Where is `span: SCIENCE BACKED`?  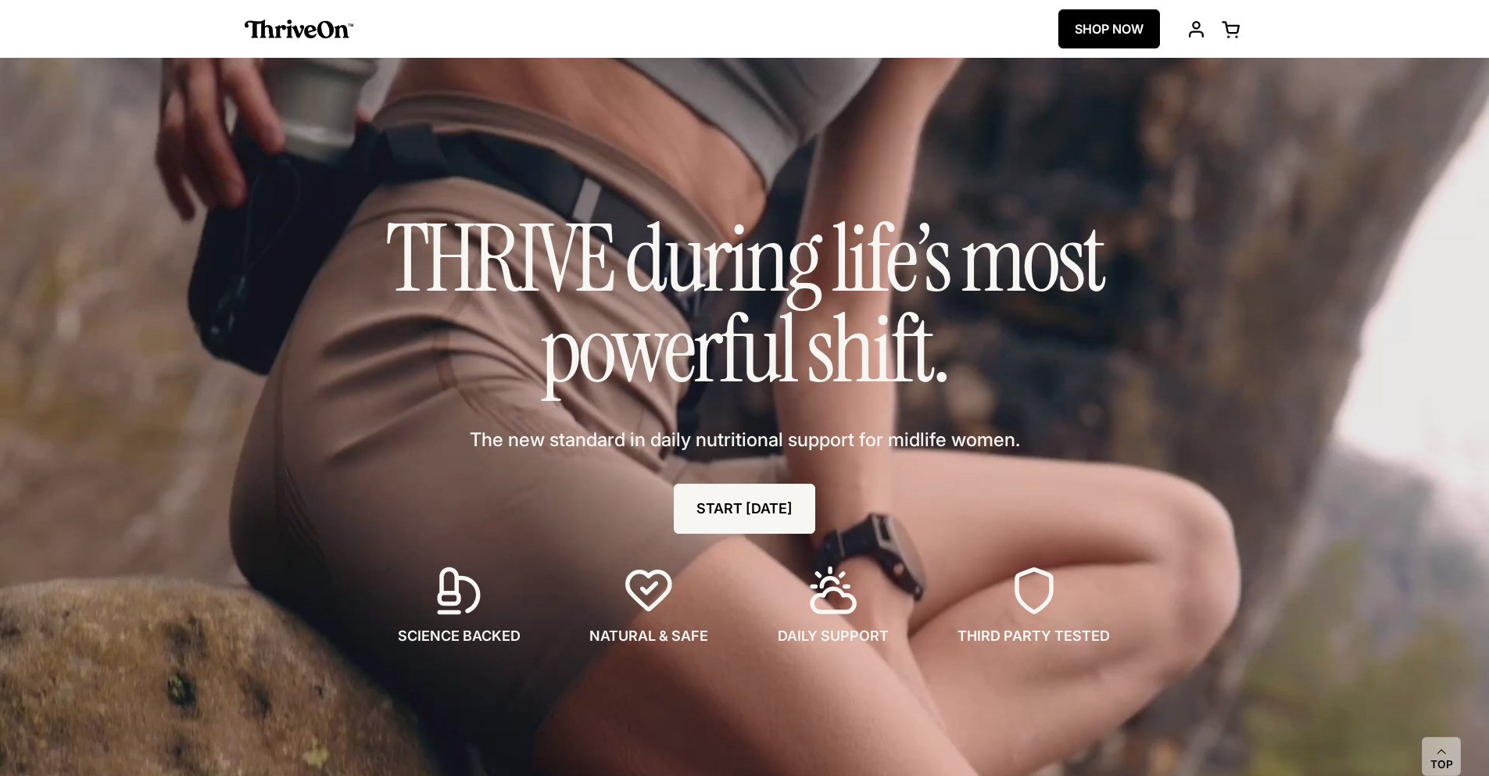
span: SCIENCE BACKED is located at coordinates (459, 636).